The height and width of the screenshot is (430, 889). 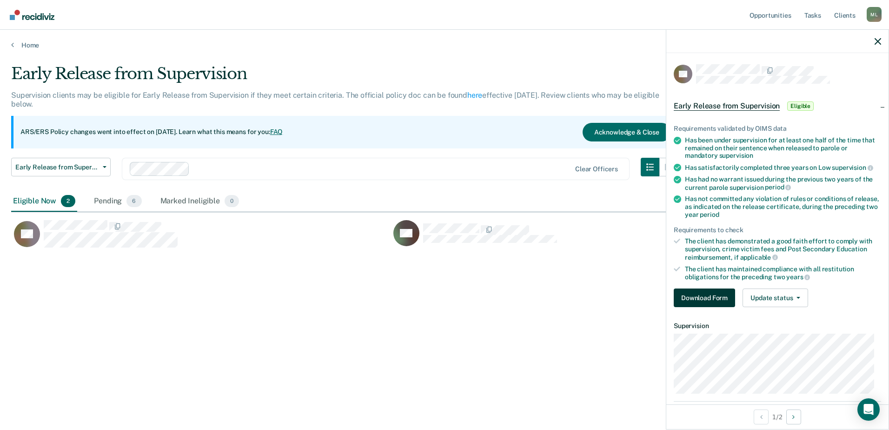 What do you see at coordinates (118, 201) in the screenshot?
I see `div: Pending` at bounding box center [118, 201].